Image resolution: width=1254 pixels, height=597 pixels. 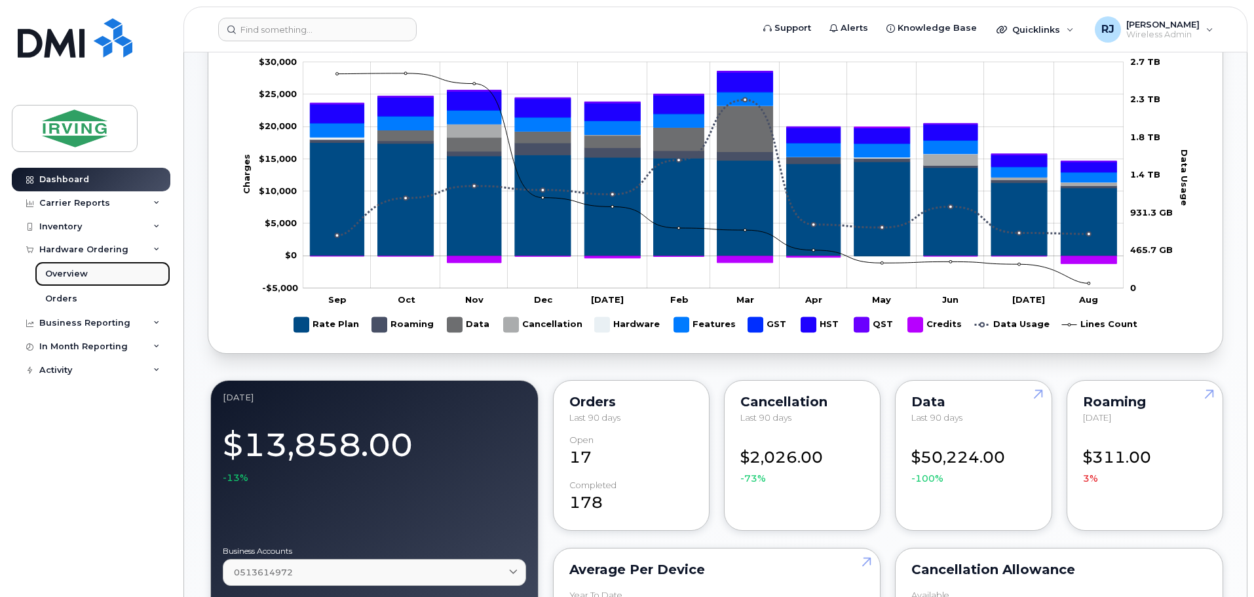 I want to click on div: $50,224.00, so click(x=973, y=460).